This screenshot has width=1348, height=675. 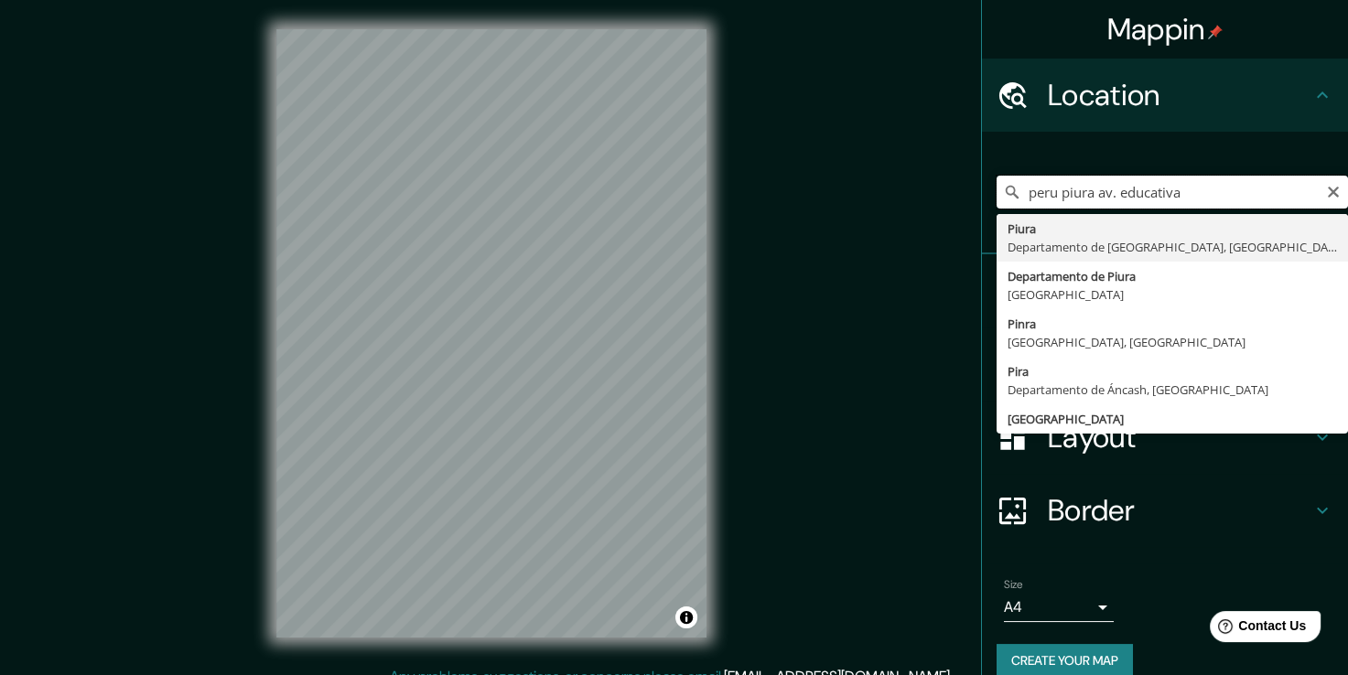 What do you see at coordinates (1172, 192) in the screenshot?
I see `input: Pick your city or area` at bounding box center [1172, 192].